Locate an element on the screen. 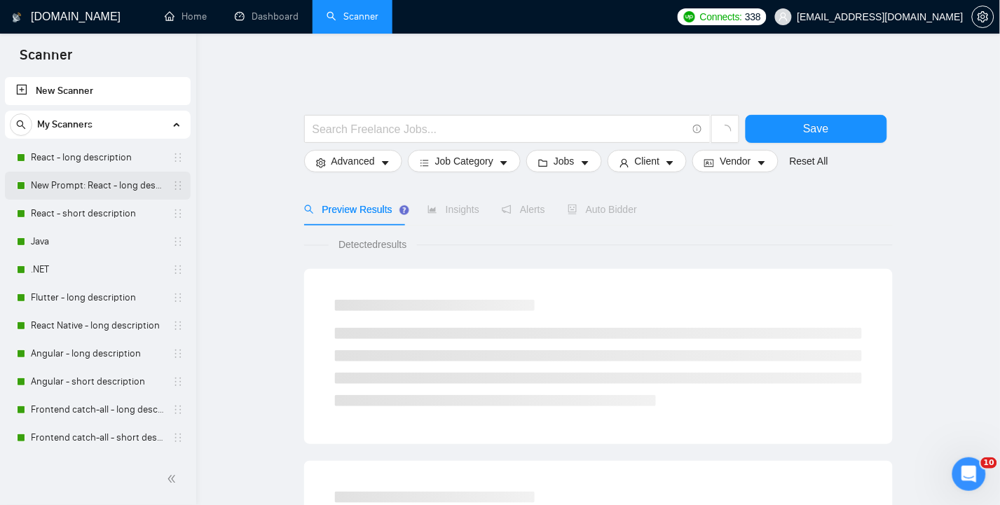 The height and width of the screenshot is (505, 1000). span: My Scanners is located at coordinates (64, 125).